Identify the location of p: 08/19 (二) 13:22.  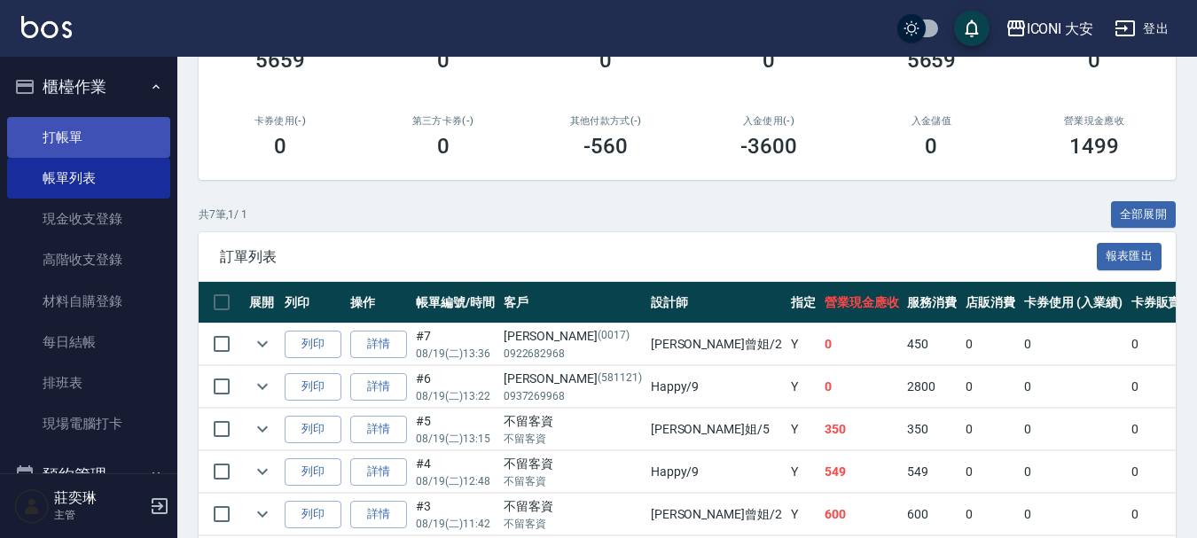
(455, 396).